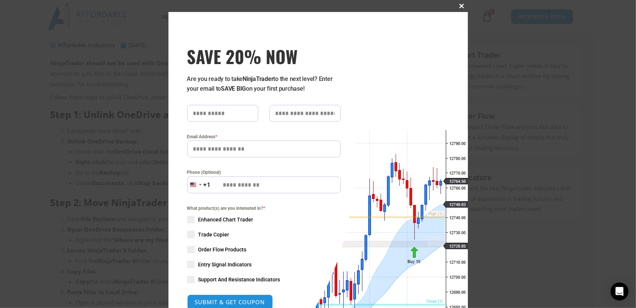 The height and width of the screenshot is (308, 636). I want to click on button: Selected country, so click(199, 185).